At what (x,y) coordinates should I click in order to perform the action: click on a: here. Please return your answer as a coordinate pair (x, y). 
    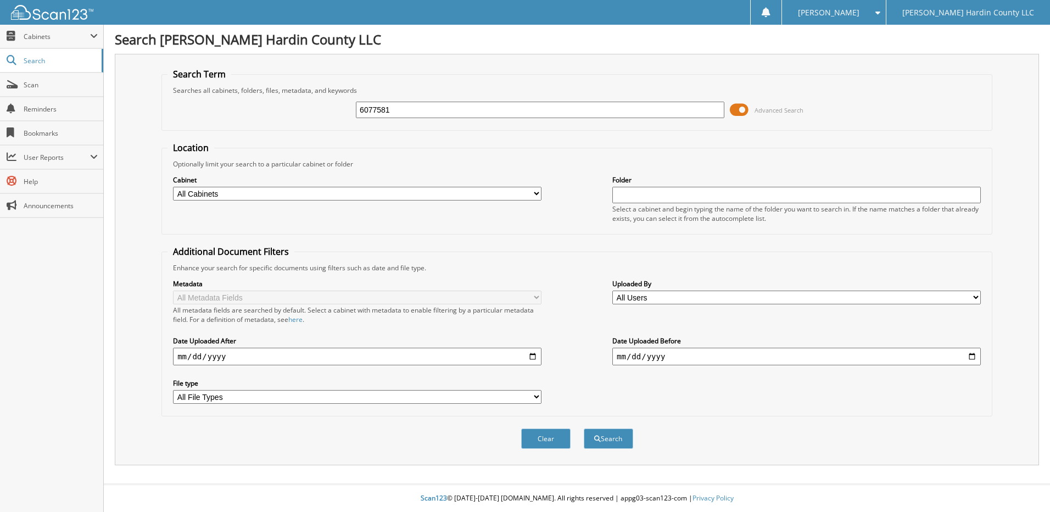
    Looking at the image, I should click on (295, 319).